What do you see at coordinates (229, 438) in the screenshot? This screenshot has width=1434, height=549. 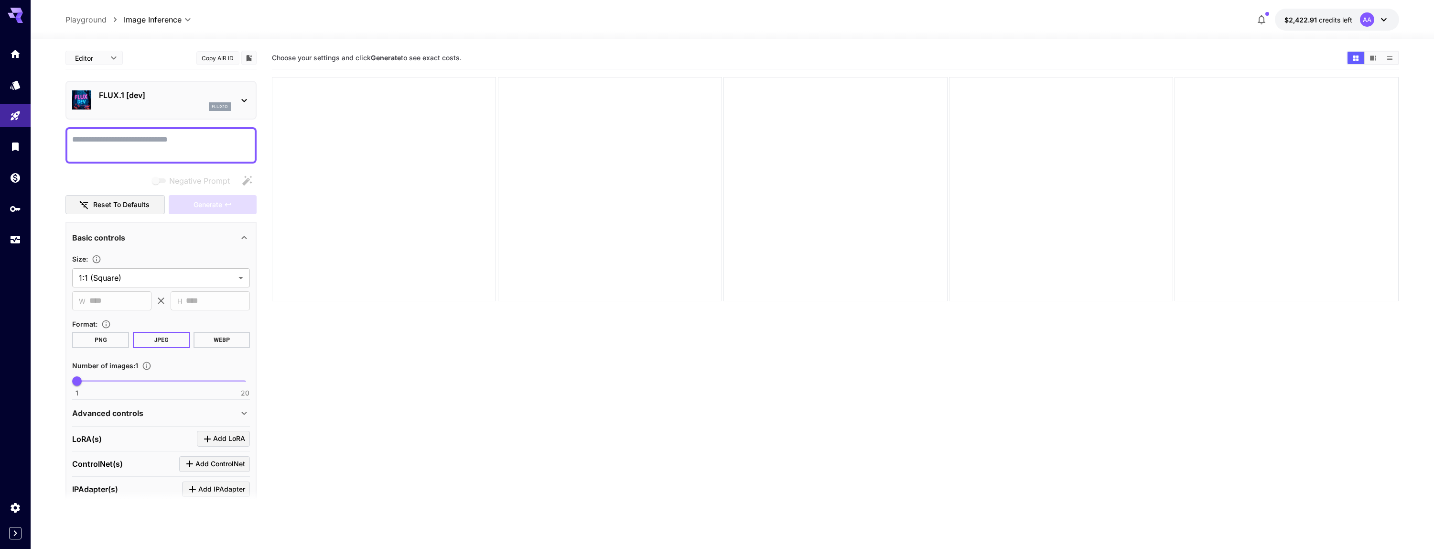 I see `span: Add LoRA` at bounding box center [229, 438].